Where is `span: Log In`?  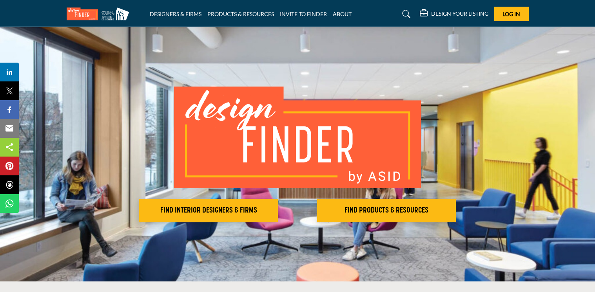 span: Log In is located at coordinates (511, 14).